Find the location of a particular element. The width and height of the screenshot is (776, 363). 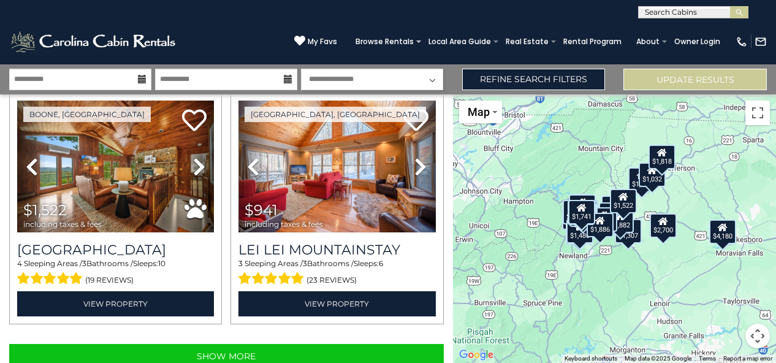

a: Owner Login is located at coordinates (697, 42).